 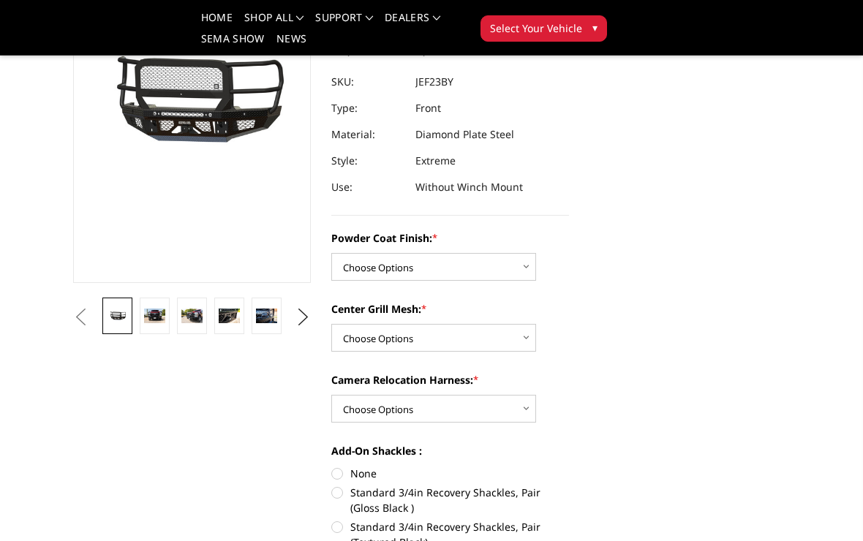 I want to click on dd: Without Winch Mount, so click(x=469, y=187).